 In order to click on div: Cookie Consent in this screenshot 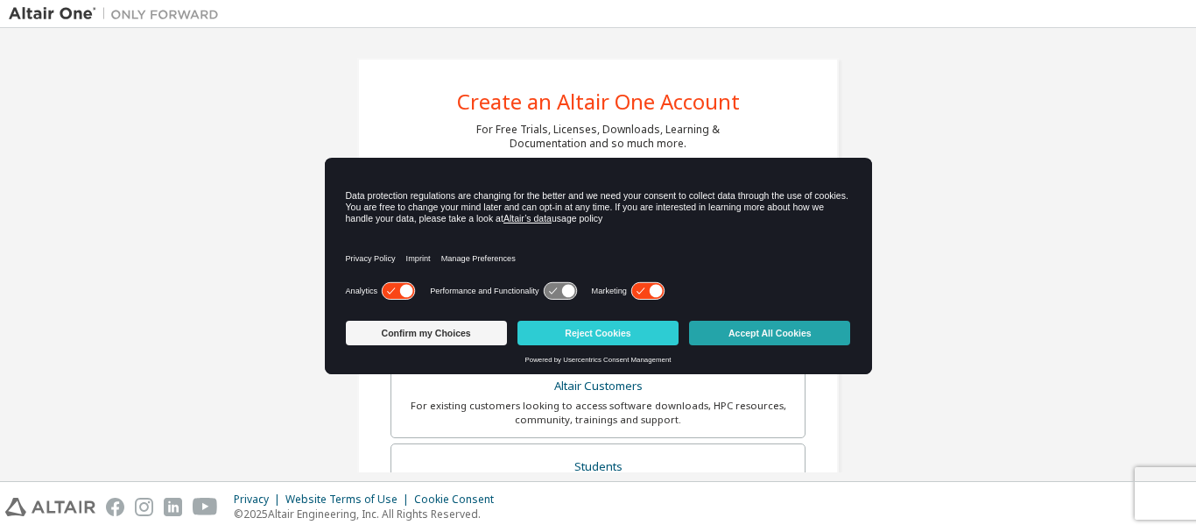, I will do `click(459, 499)`.